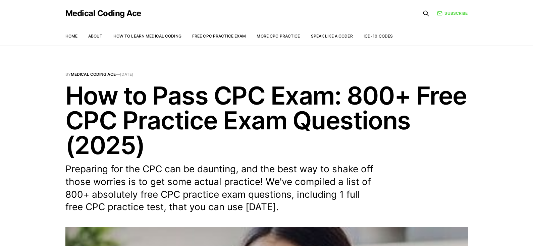 This screenshot has height=246, width=533. What do you see at coordinates (71, 36) in the screenshot?
I see `a: Home` at bounding box center [71, 36].